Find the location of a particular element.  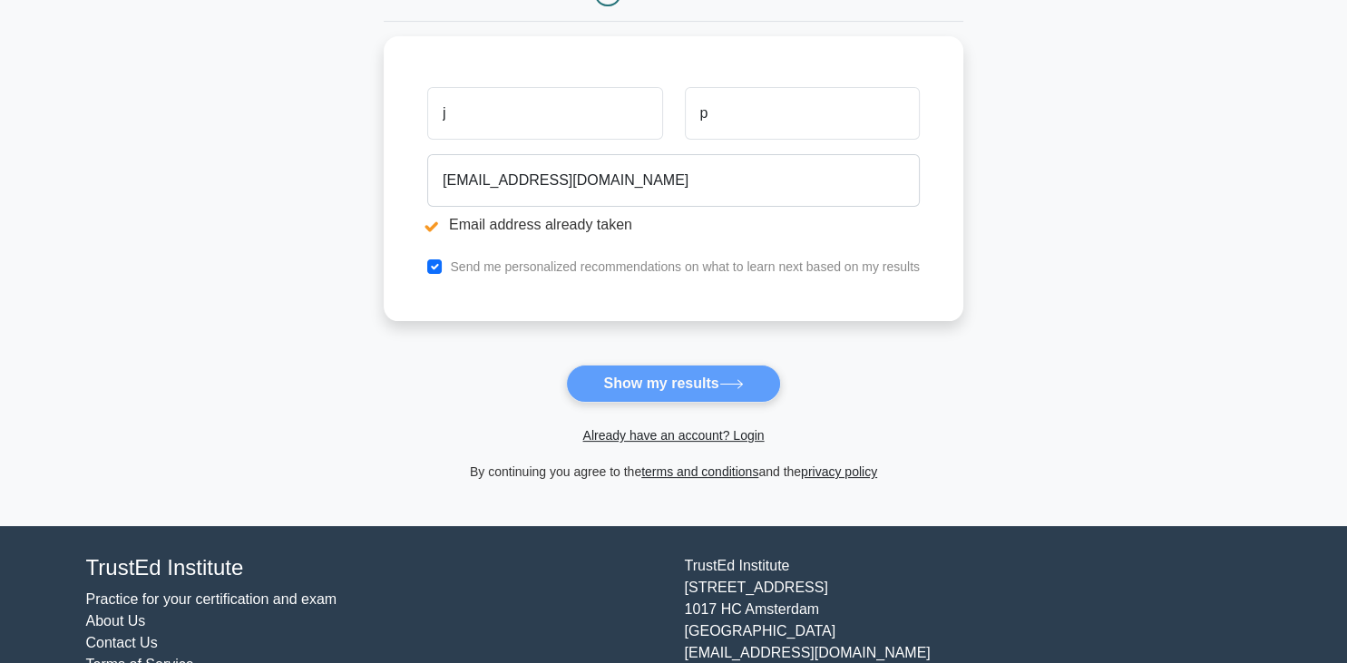

a: About Us is located at coordinates (116, 620).